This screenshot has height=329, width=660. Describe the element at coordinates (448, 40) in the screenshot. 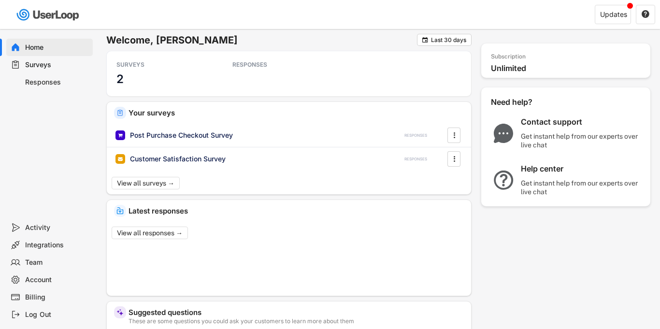

I see `div: Last 30 days` at that location.